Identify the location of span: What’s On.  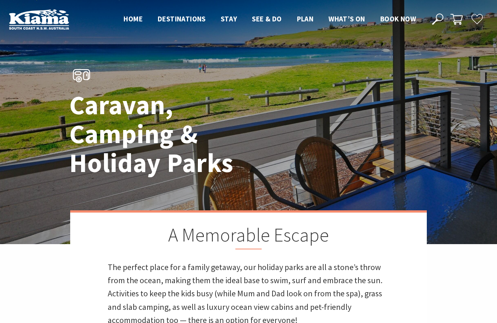
(347, 19).